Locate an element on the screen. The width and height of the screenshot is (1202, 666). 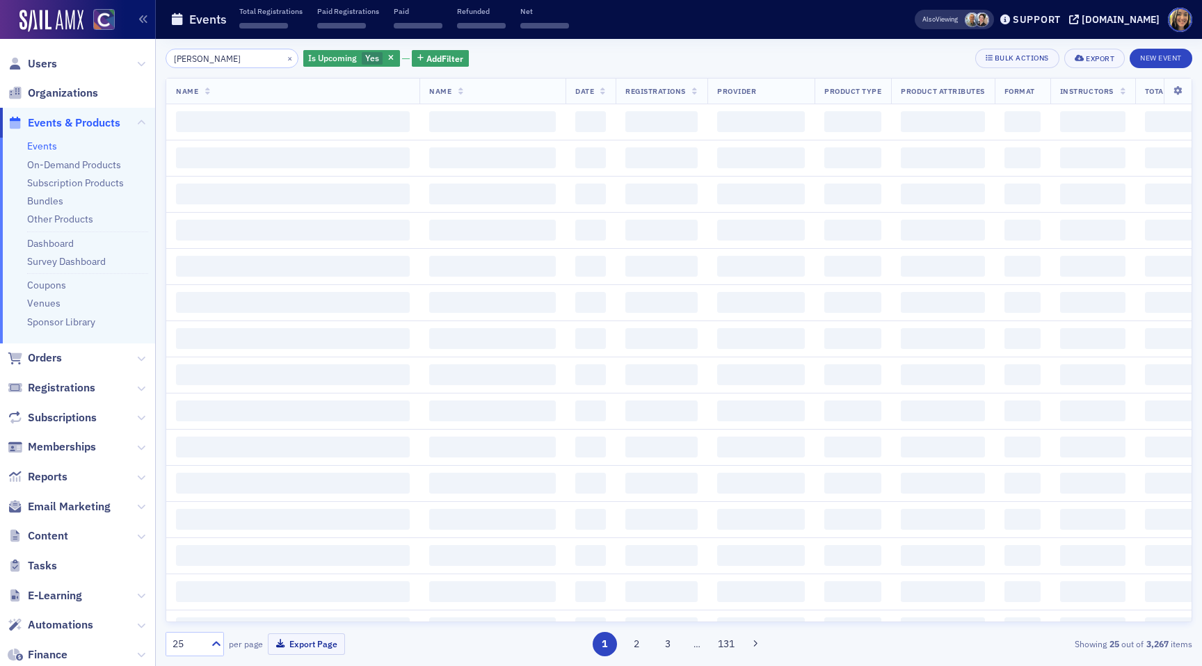
a: Bundles is located at coordinates (45, 201).